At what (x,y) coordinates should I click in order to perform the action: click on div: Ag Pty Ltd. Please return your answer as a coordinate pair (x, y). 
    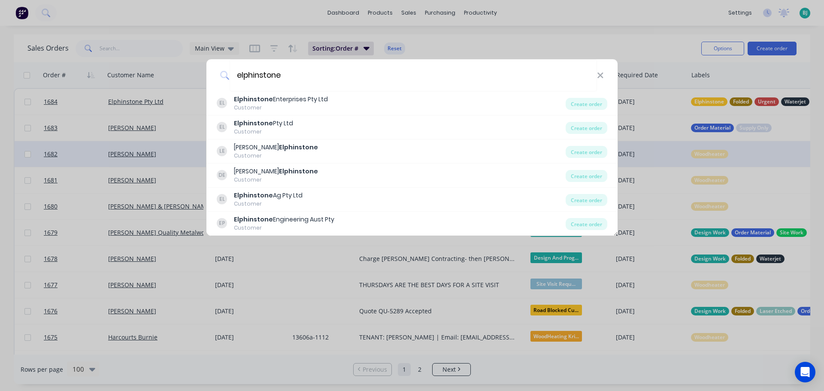
    Looking at the image, I should click on (268, 195).